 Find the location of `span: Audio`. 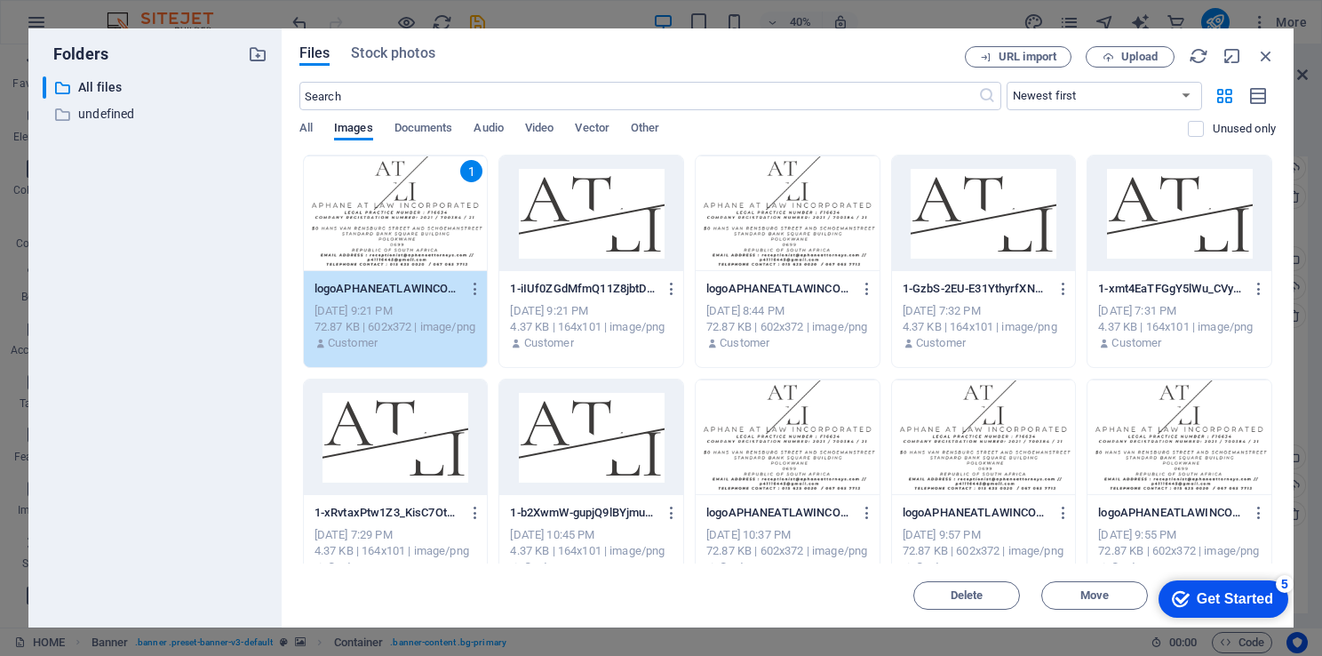

span: Audio is located at coordinates (488, 130).